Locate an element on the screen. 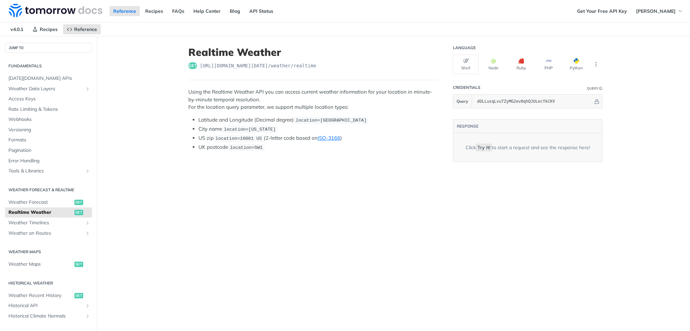  button: Show subpages for Tools & Libraries is located at coordinates (88, 171).